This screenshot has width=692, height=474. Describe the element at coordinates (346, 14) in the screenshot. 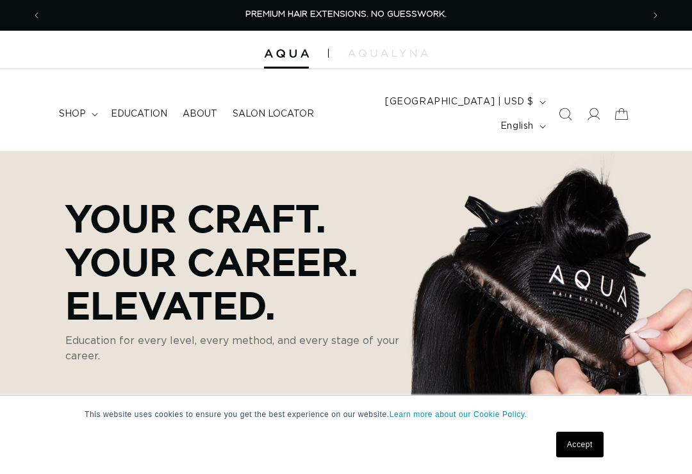

I see `span: PREMIUM HAIR EXTENSIONS. NO GUESSWORK.` at that location.